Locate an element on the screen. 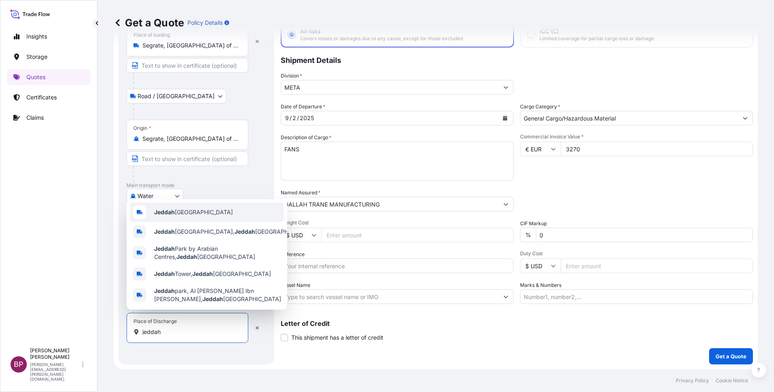 The width and height of the screenshot is (774, 392). p: Certificates is located at coordinates (41, 97).